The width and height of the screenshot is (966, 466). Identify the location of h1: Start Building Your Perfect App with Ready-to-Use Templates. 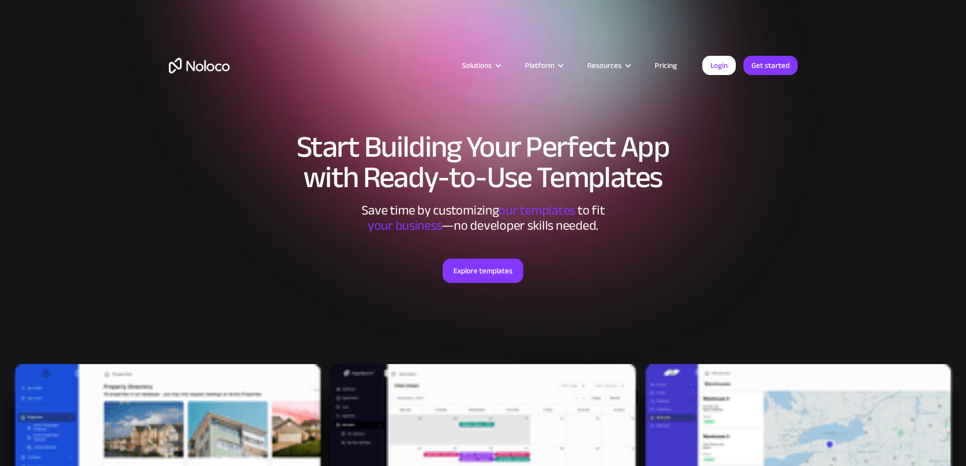
(483, 162).